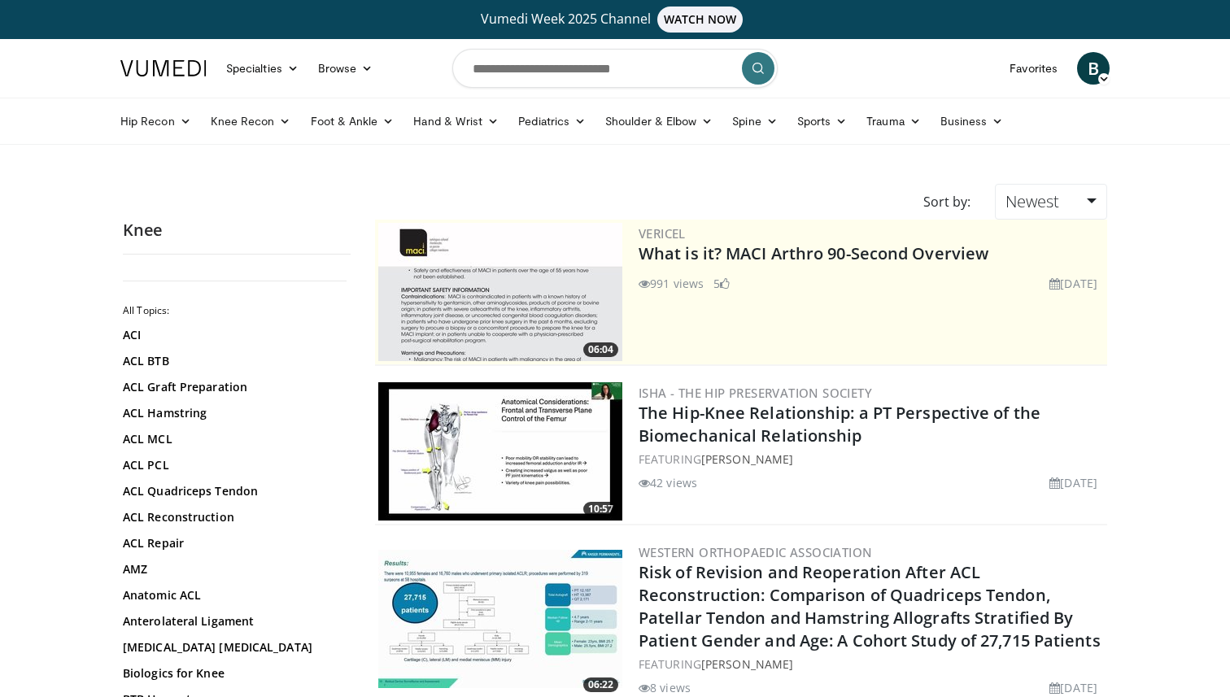  I want to click on a: Business, so click(973, 121).